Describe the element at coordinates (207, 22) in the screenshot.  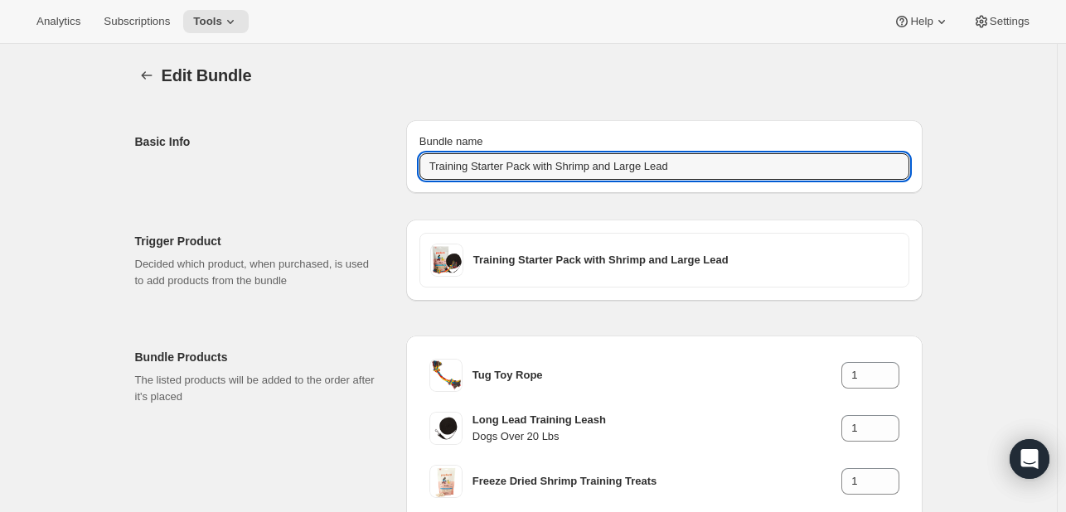
I see `span: Tools` at that location.